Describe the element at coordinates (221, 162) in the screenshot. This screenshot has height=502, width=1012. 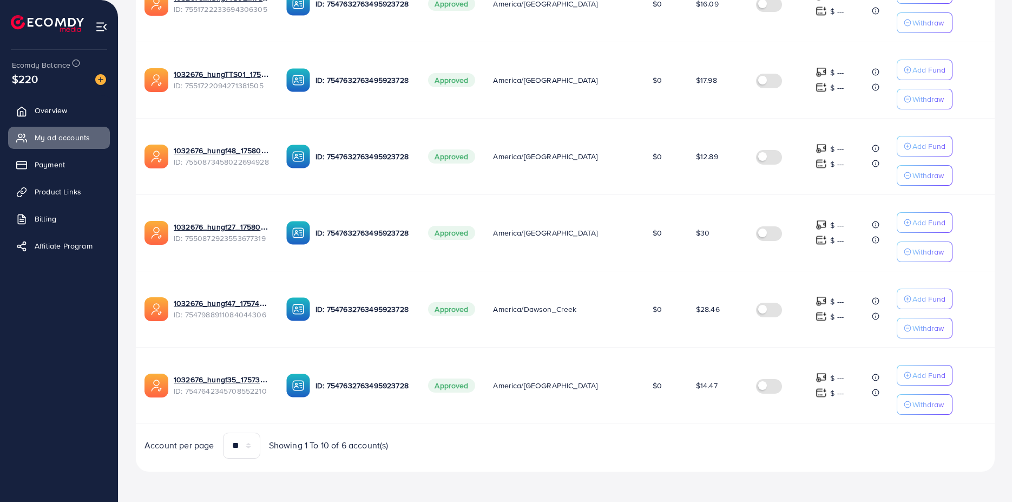
I see `span: ID: 7550873458022694928` at that location.